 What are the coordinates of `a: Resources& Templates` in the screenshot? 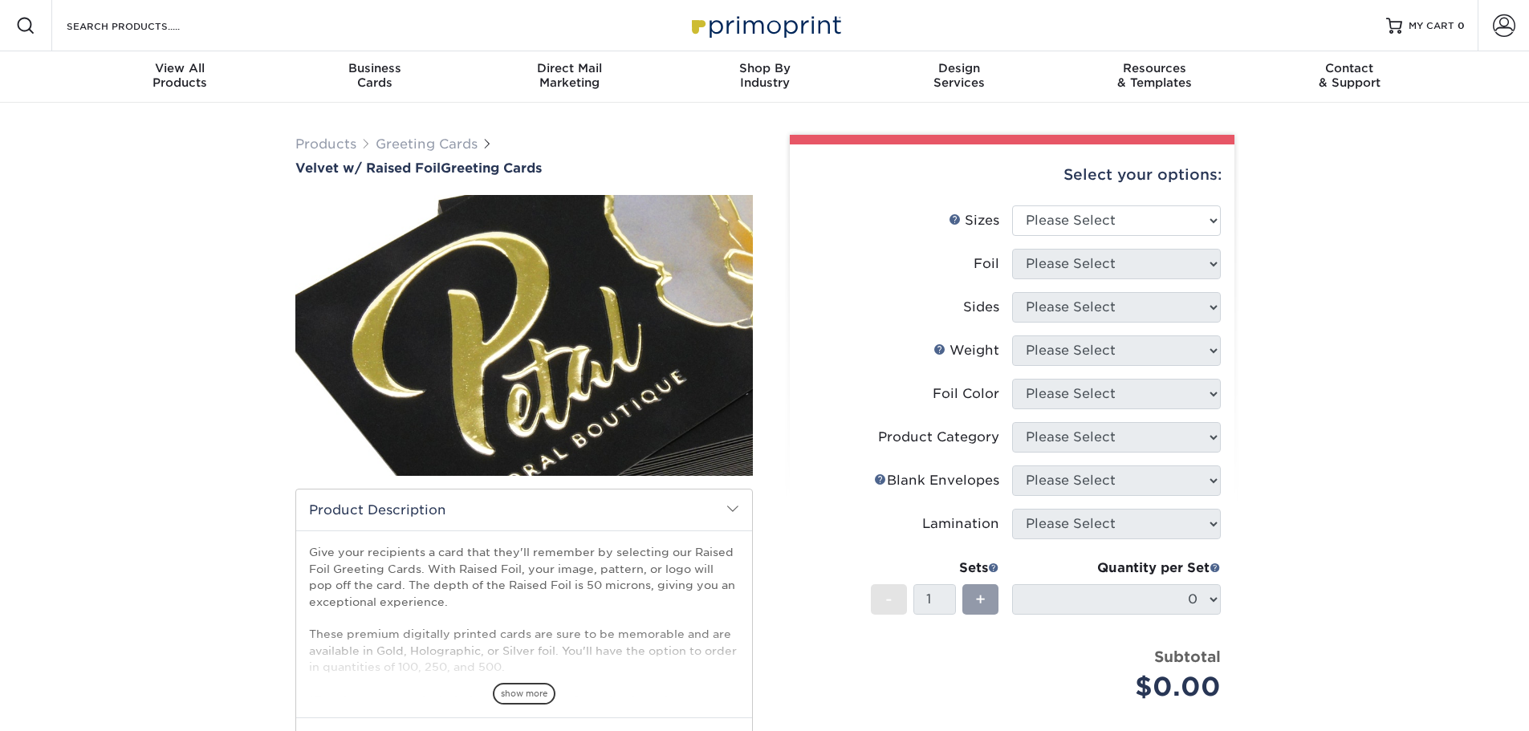 It's located at (1154, 77).